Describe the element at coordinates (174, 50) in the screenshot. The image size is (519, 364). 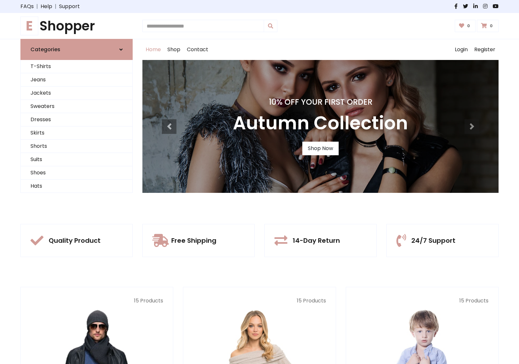
I see `a: Shop` at that location.